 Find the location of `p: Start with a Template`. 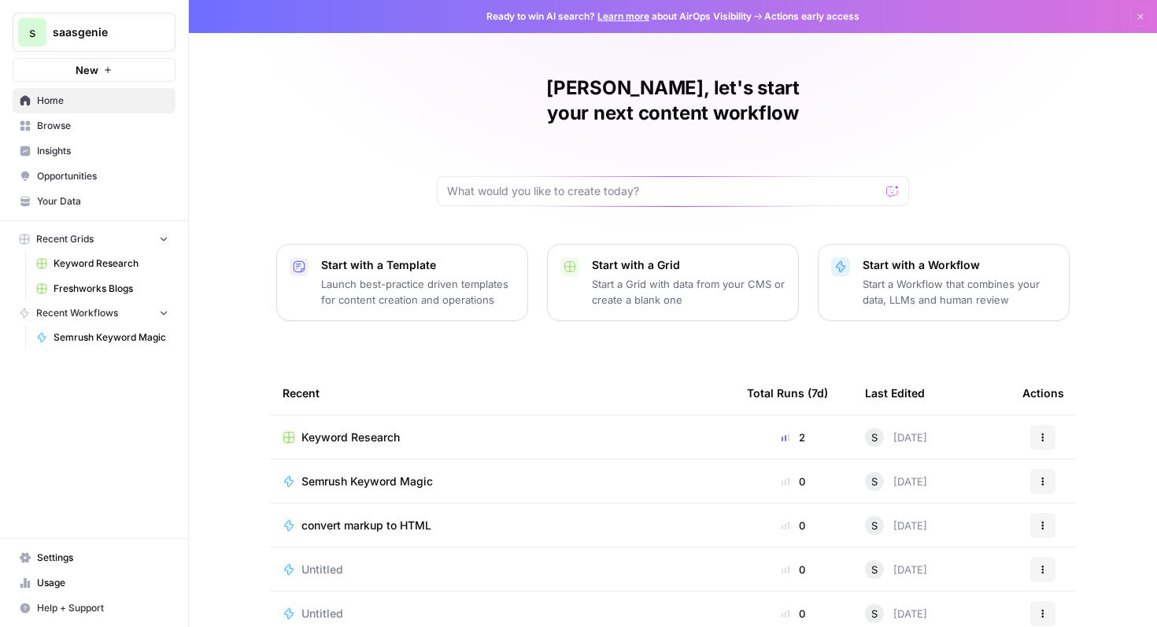

p: Start with a Template is located at coordinates (418, 265).